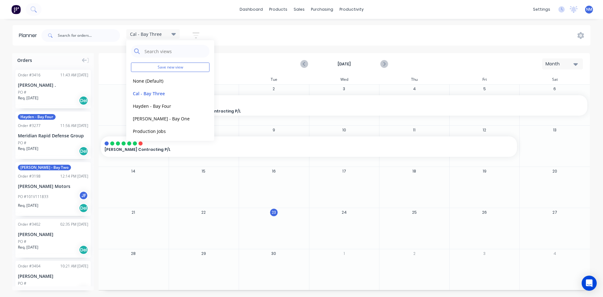 The width and height of the screenshot is (603, 297). Describe the element at coordinates (344, 130) in the screenshot. I see `button: 10` at that location.